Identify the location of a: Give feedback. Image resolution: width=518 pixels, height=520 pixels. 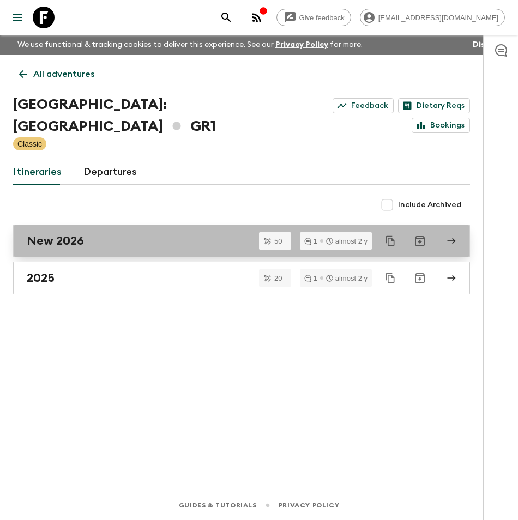
(313, 17).